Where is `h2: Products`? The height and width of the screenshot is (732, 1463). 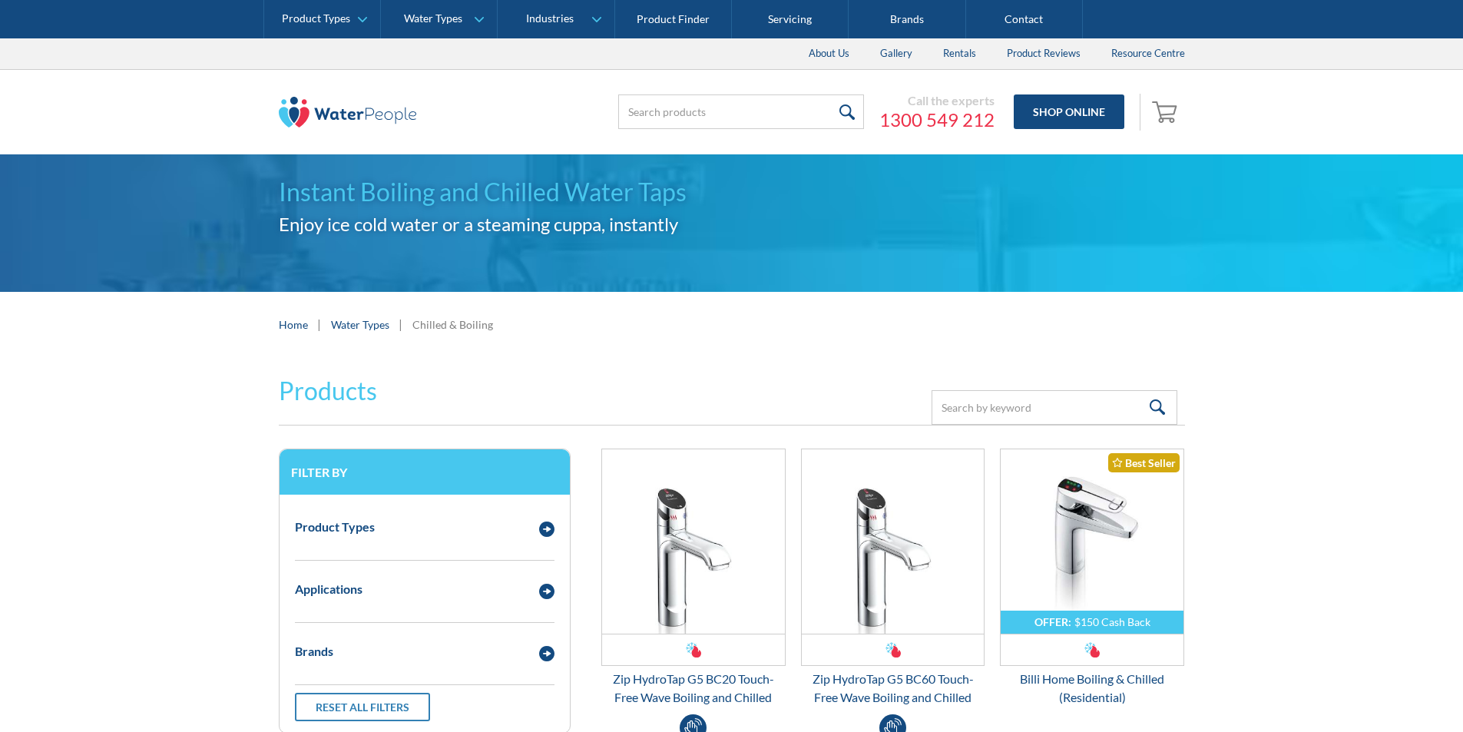 h2: Products is located at coordinates (328, 391).